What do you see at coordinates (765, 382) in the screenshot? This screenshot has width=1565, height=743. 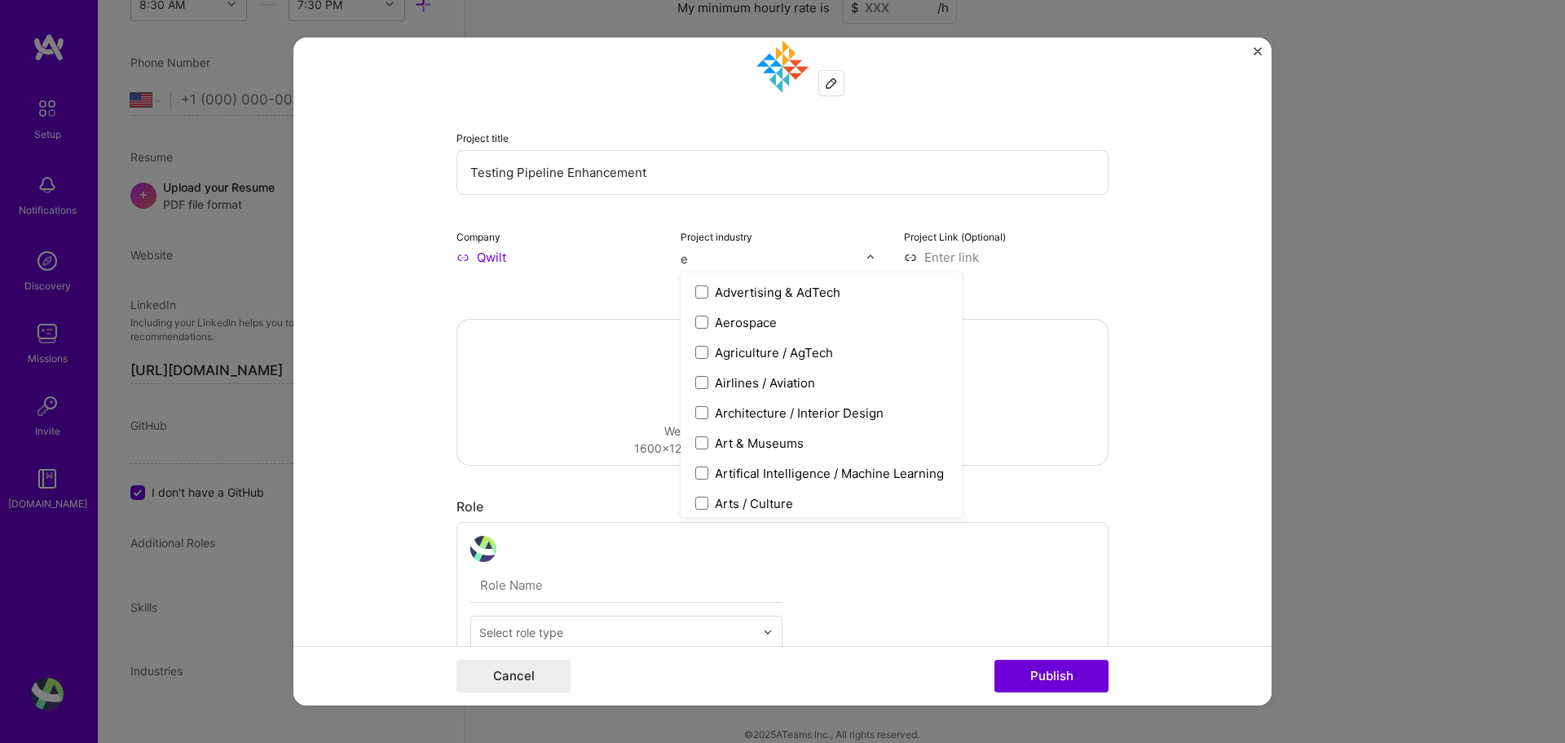 I see `div: Airlines / Aviation` at bounding box center [765, 382].